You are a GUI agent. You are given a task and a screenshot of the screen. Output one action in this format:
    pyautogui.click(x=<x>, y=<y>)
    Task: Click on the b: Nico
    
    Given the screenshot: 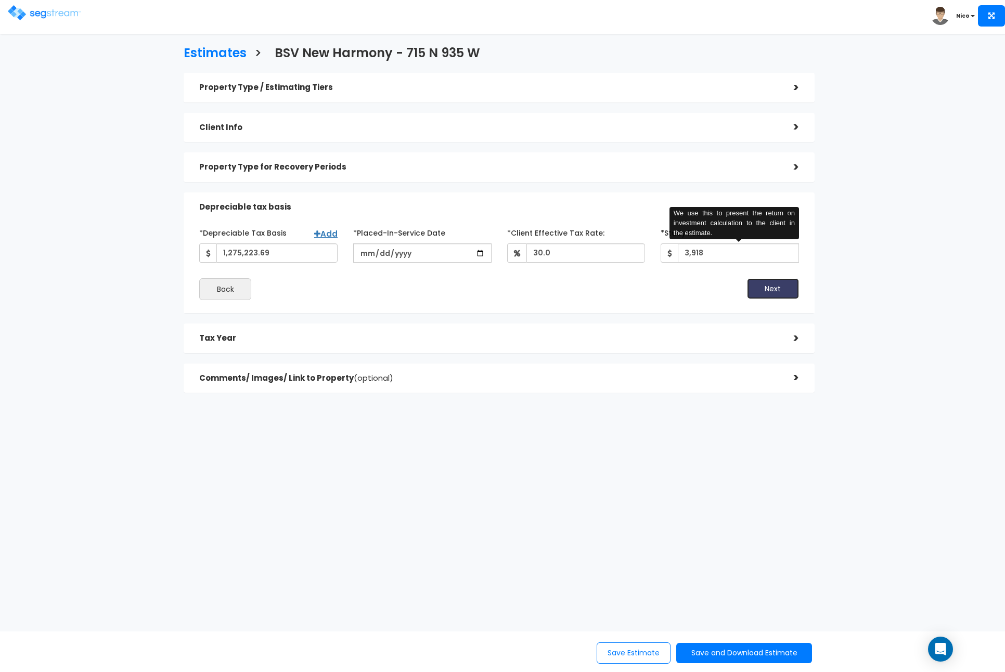 What is the action you would take?
    pyautogui.click(x=963, y=16)
    